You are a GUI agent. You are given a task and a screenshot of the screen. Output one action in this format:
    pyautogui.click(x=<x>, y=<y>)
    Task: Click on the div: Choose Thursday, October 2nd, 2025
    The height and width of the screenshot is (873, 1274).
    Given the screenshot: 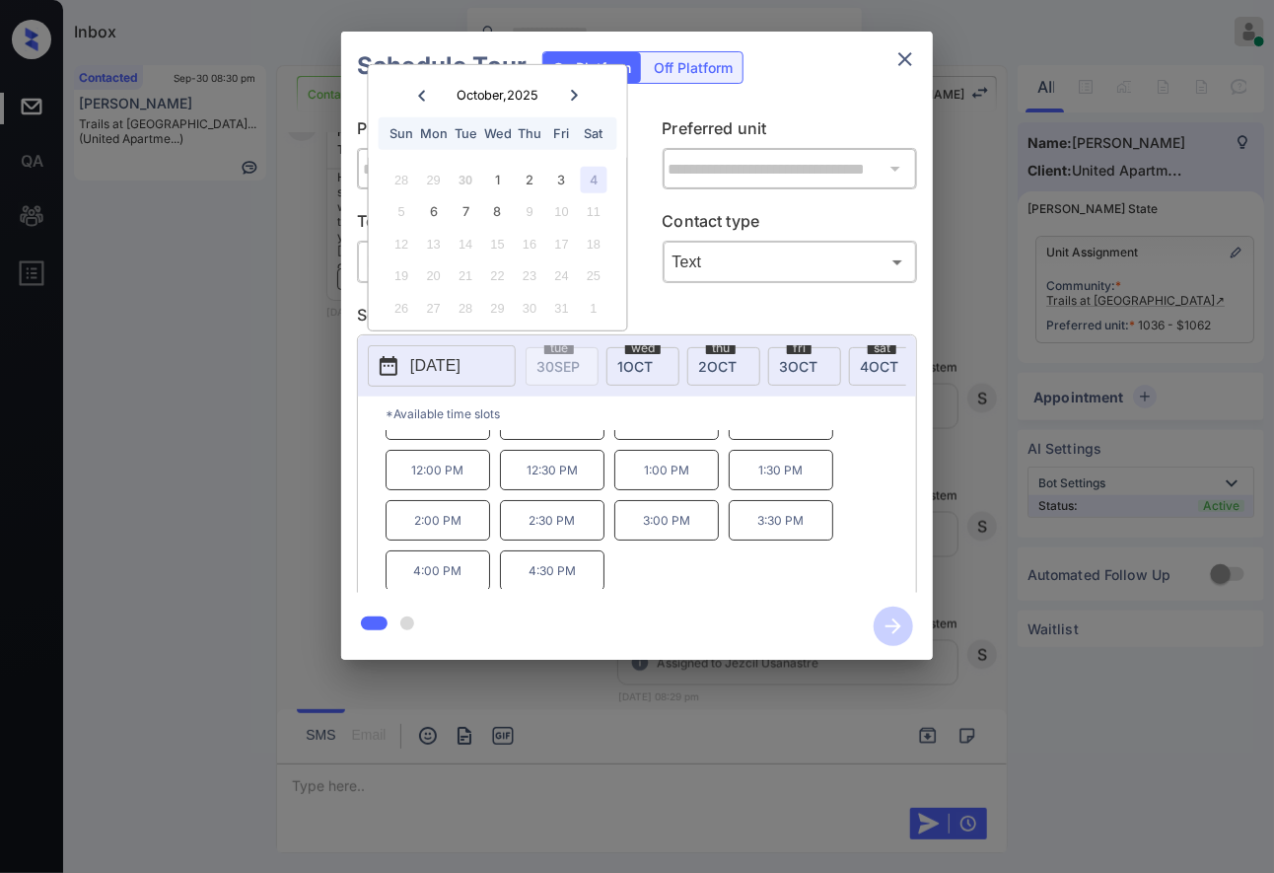 What is the action you would take?
    pyautogui.click(x=530, y=180)
    